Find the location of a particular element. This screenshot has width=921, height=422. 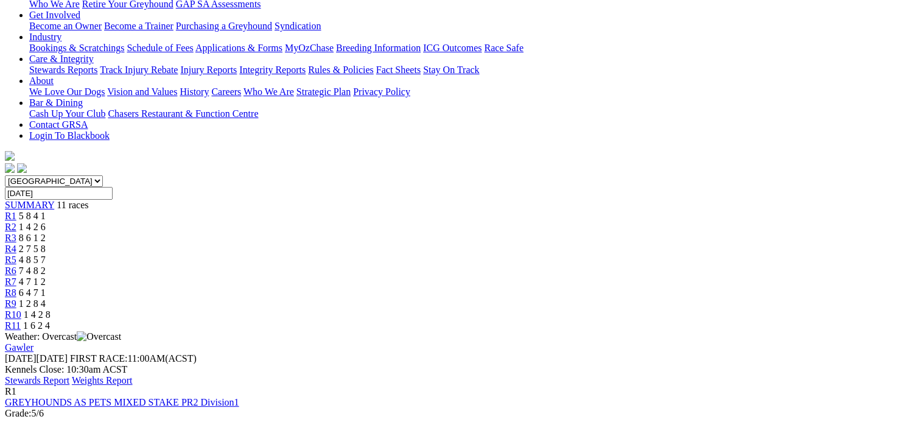

span: R10 is located at coordinates (13, 314).